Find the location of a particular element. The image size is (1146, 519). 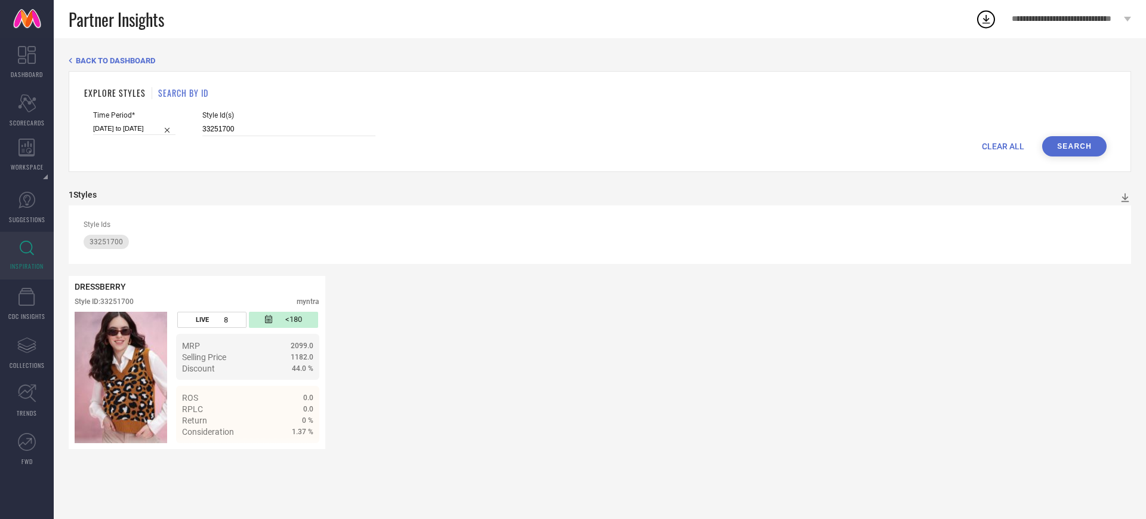

span: SCORECARDS is located at coordinates (27, 122).